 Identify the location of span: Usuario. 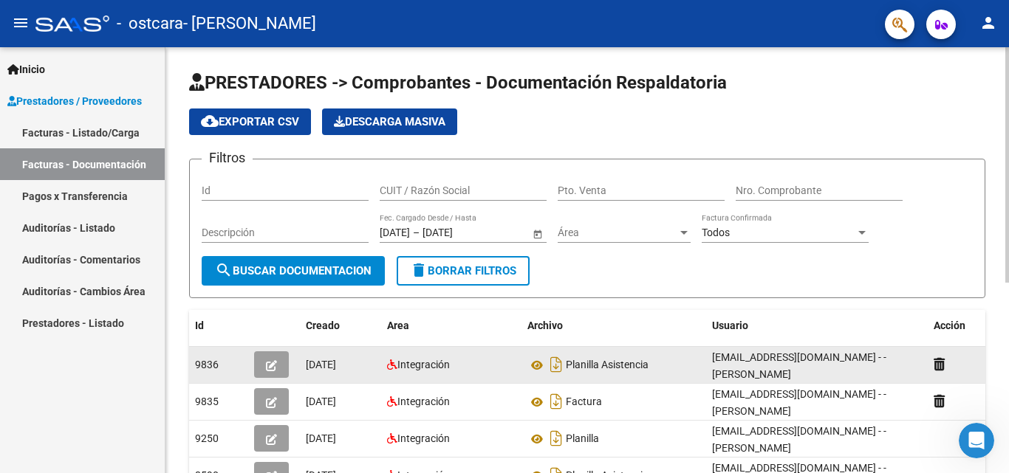
(730, 326).